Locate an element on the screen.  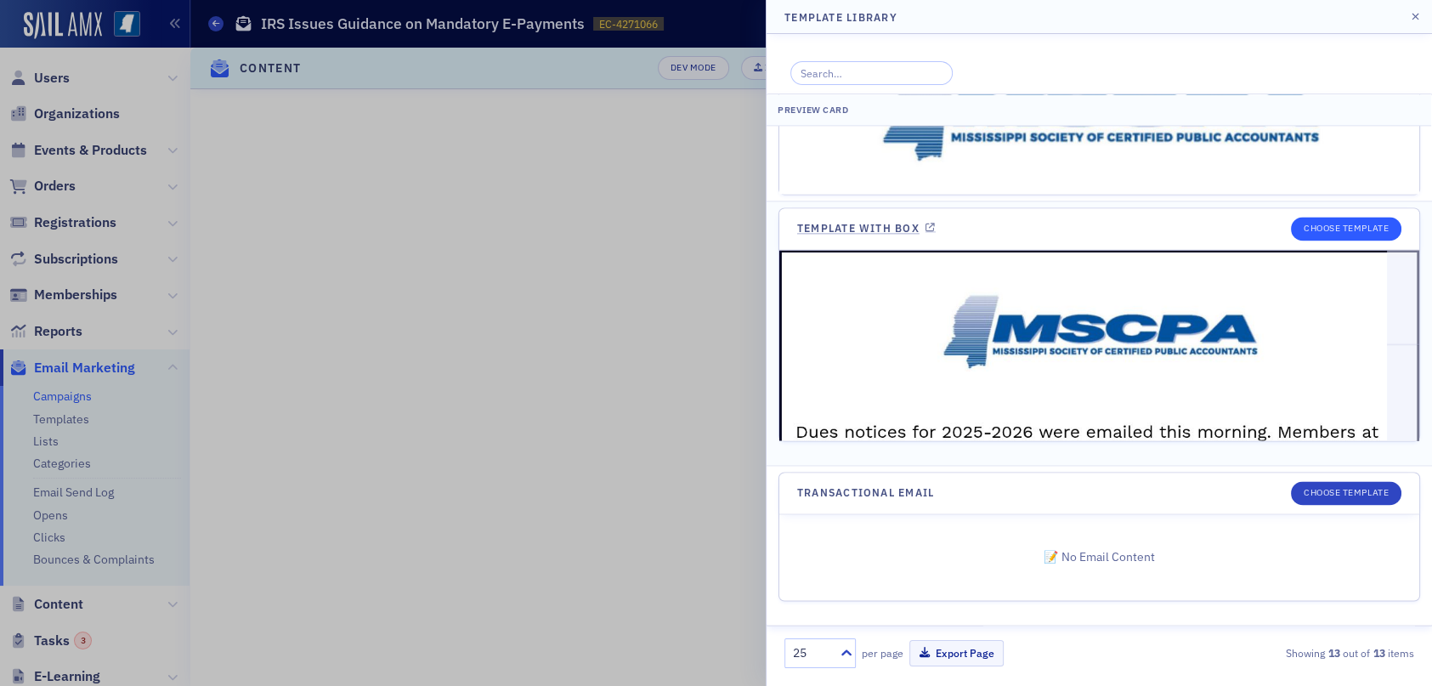
h4: Template Library is located at coordinates (841, 17).